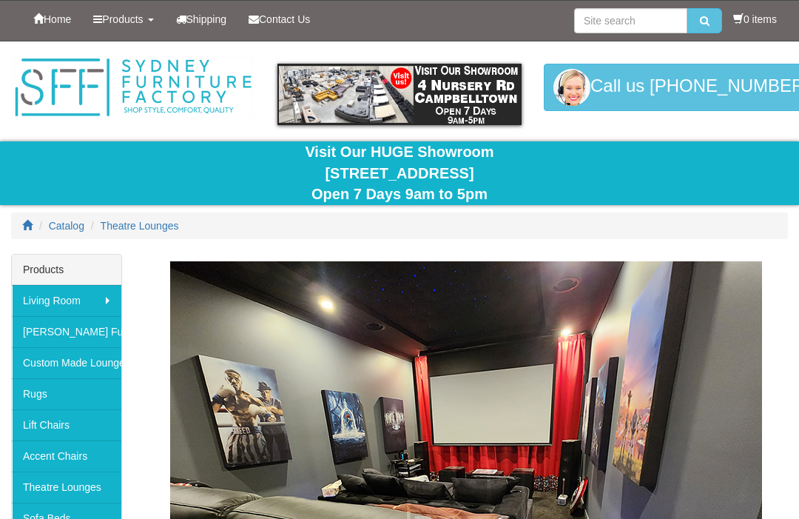  Describe the element at coordinates (67, 394) in the screenshot. I see `a: Rugs` at that location.